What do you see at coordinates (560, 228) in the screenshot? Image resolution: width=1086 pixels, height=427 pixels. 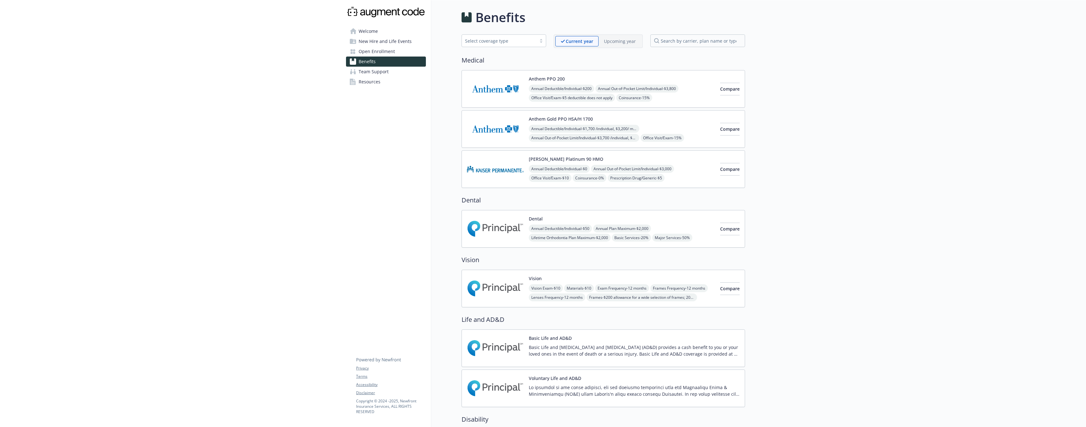 I see `span: Annual Deductible/Individual - $50` at bounding box center [560, 228].